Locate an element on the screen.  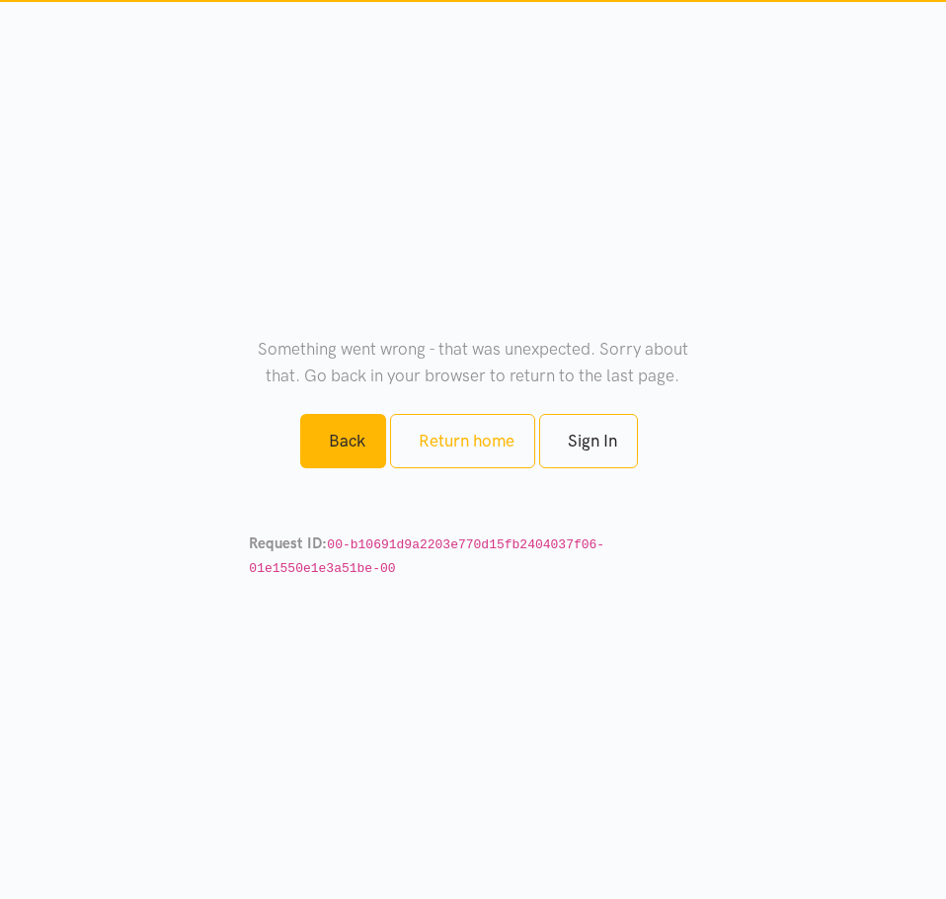
p: Something went wrong - that was unexpected. Sorry about that. Go back in your browser to return t... is located at coordinates (472, 362).